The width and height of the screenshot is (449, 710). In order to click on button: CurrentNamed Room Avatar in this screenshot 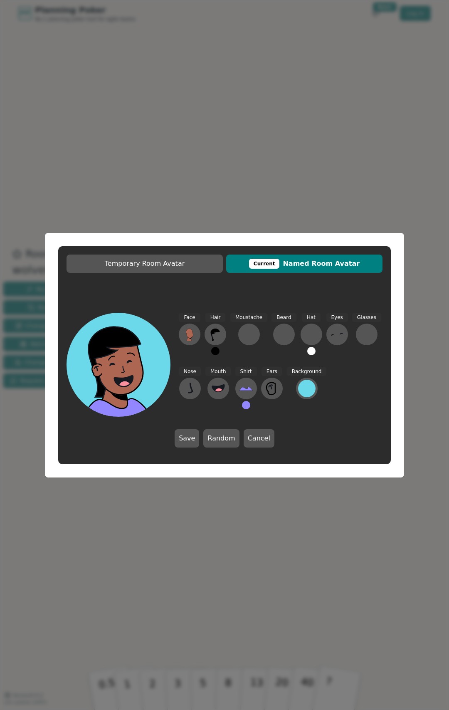, I will do `click(304, 264)`.